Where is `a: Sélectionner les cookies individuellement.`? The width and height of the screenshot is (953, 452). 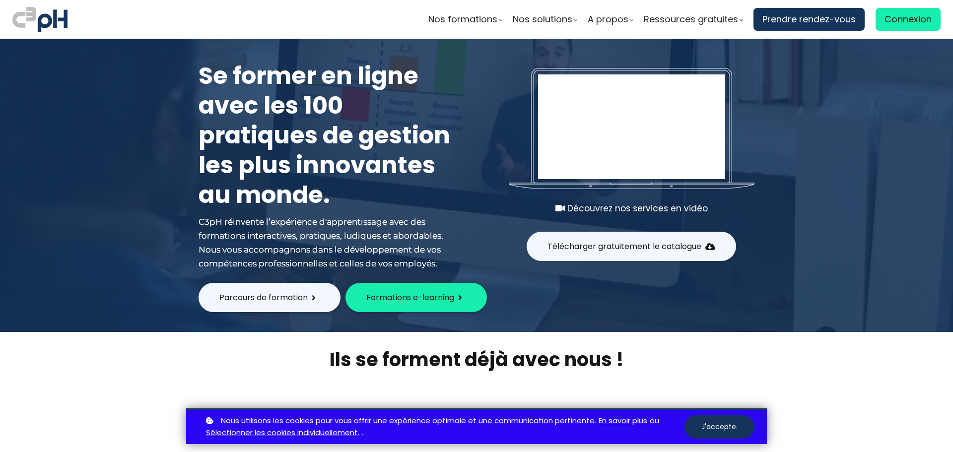 a: Sélectionner les cookies individuellement. is located at coordinates (282, 433).